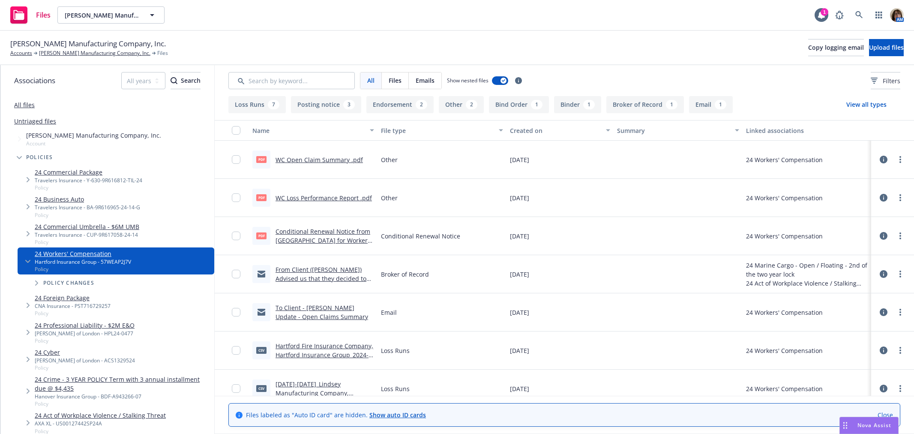  I want to click on div: Name, so click(309, 130).